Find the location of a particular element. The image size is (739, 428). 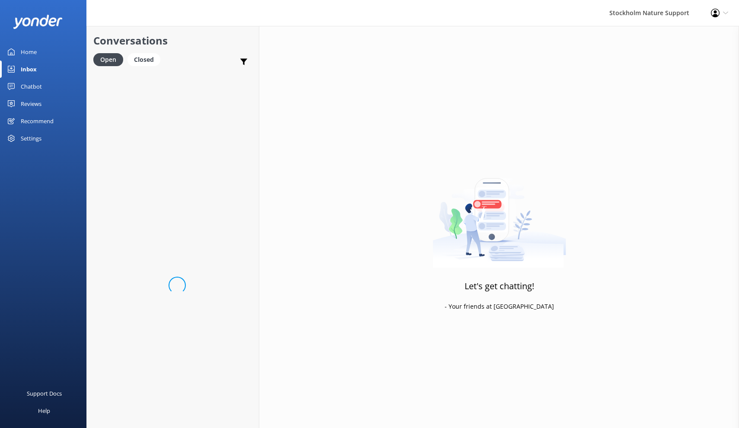

div: Home is located at coordinates (29, 52).